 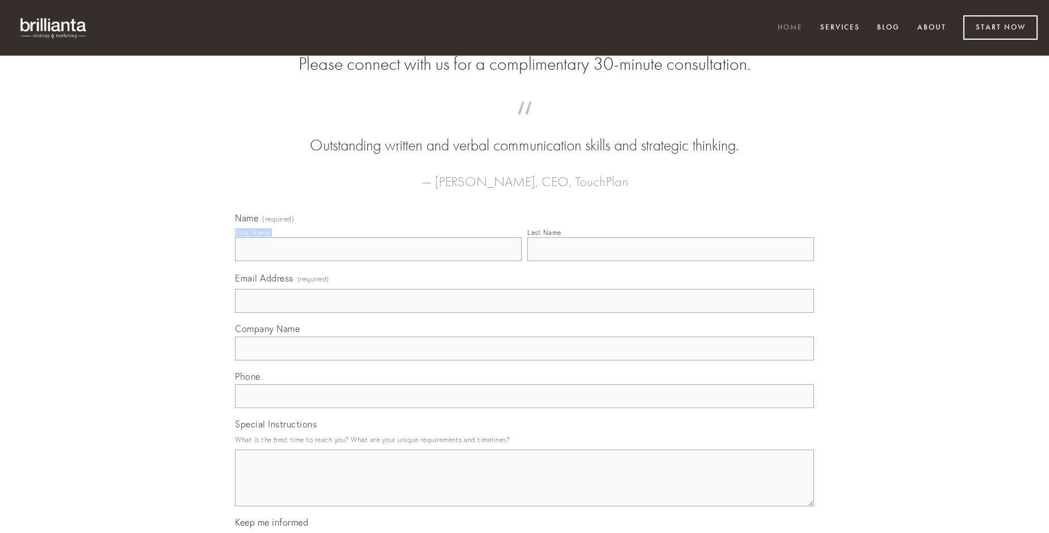 What do you see at coordinates (544, 232) in the screenshot?
I see `div: Last Name` at bounding box center [544, 232].